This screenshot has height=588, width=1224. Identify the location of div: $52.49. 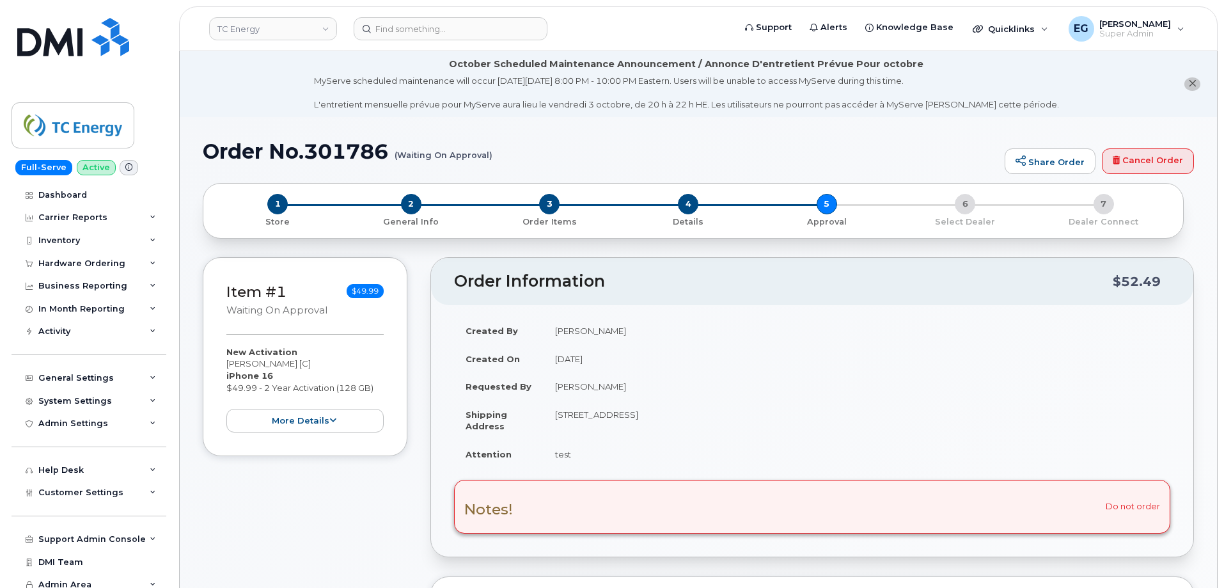
(1136, 281).